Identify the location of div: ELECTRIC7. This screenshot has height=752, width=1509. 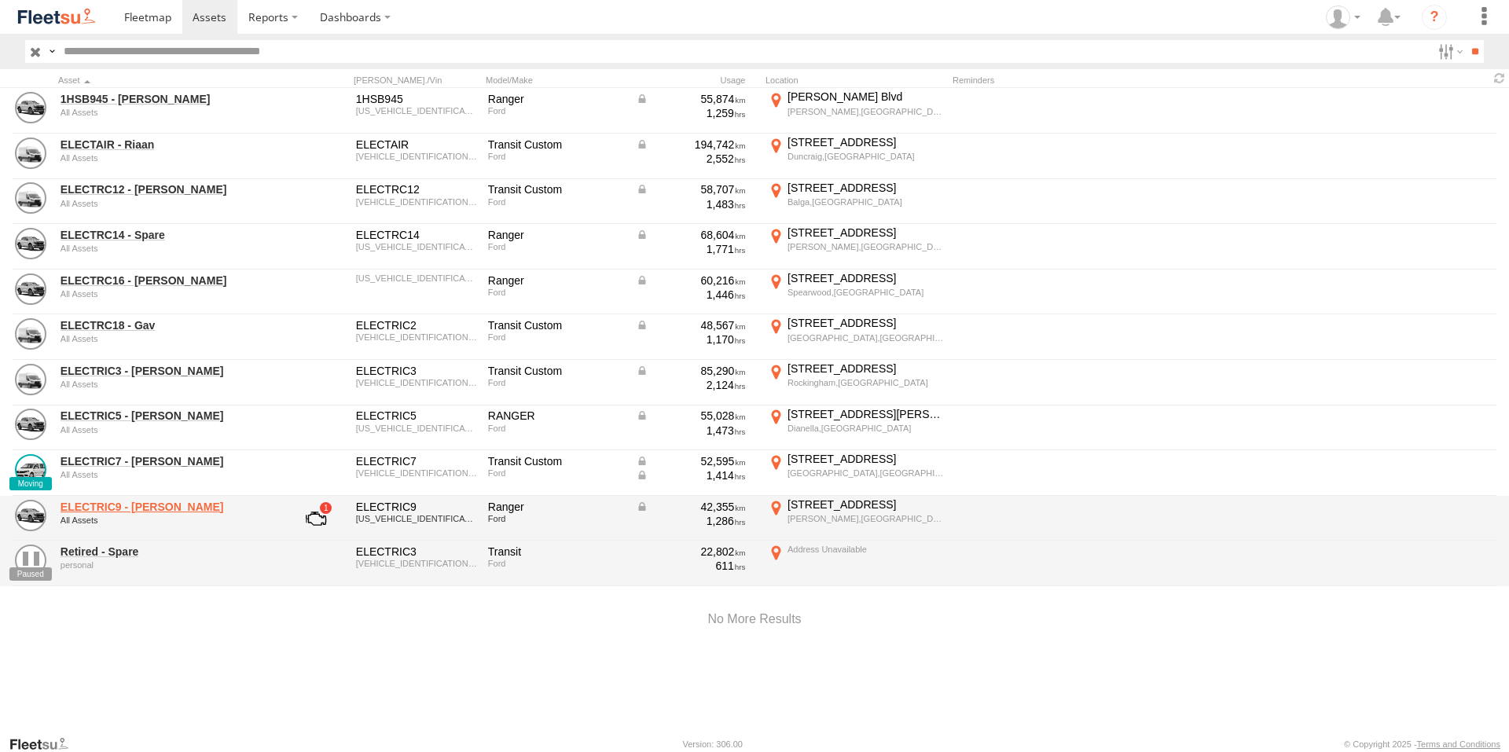
(417, 461).